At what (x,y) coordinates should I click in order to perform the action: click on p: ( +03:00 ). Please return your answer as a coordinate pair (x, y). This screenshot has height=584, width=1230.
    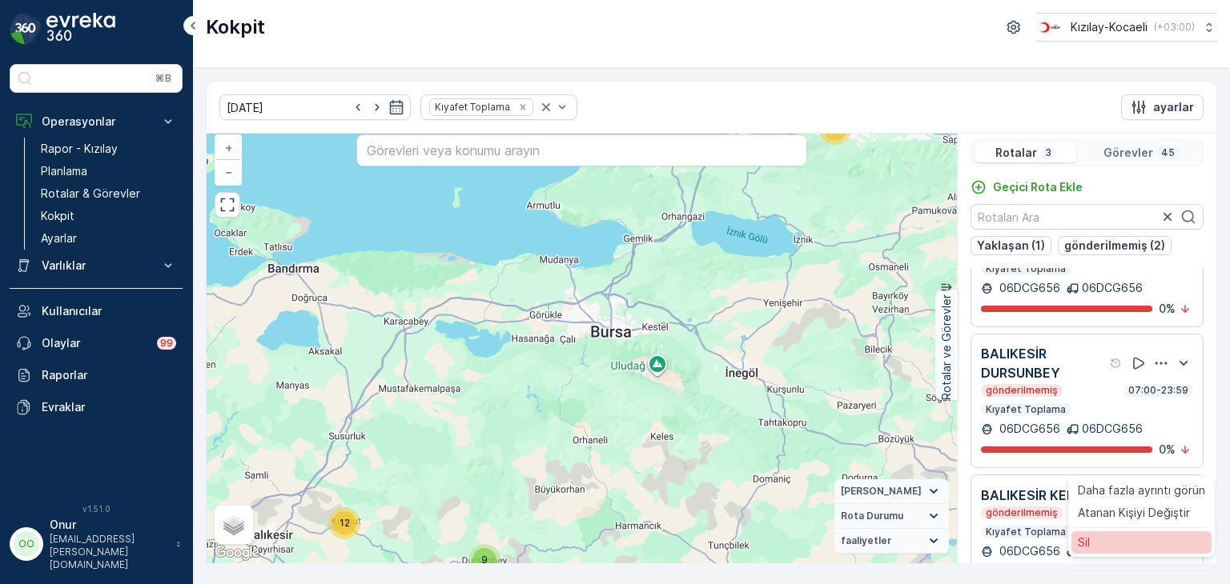
    Looking at the image, I should click on (1174, 27).